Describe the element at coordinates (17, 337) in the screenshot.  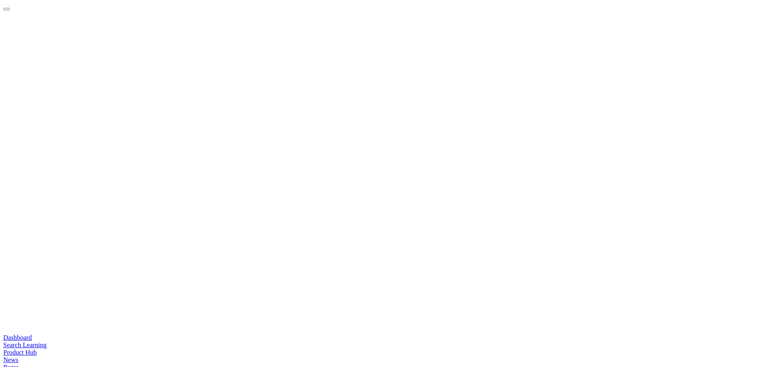
I see `span: Dashboard` at that location.